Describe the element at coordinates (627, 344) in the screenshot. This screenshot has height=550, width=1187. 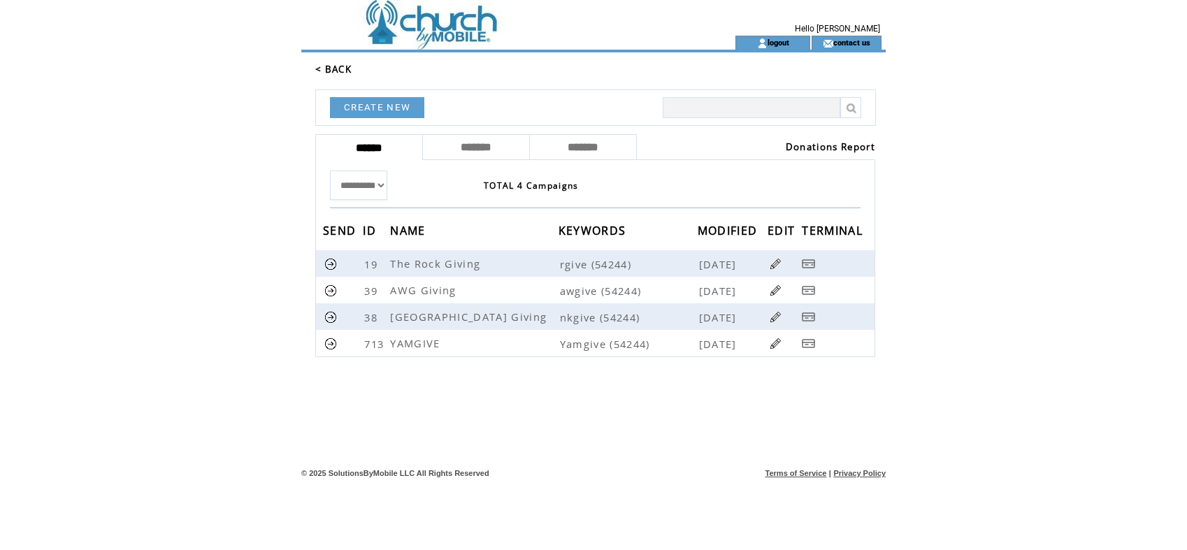
I see `span: Yamgive (54244)` at that location.